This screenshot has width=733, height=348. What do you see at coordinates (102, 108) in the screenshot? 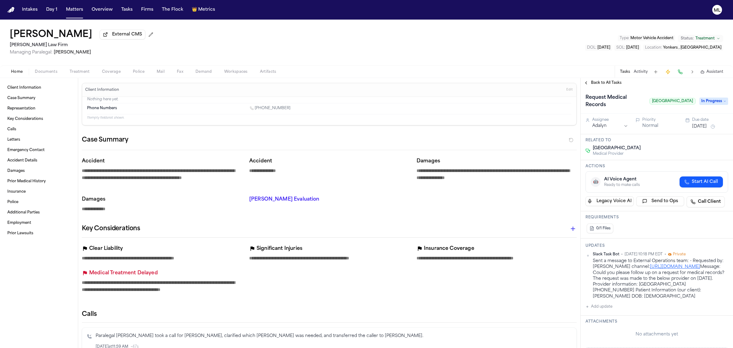
I see `span: Phone Numbers` at bounding box center [102, 108].